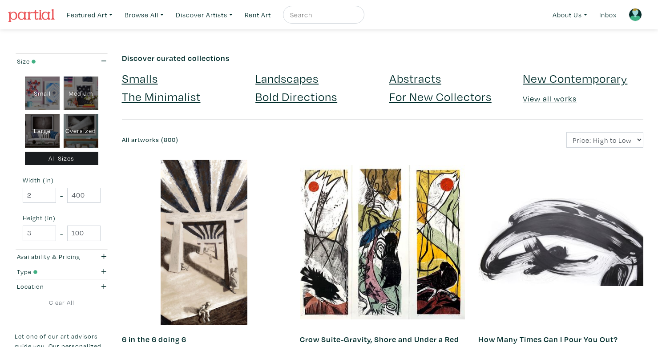  What do you see at coordinates (140, 78) in the screenshot?
I see `a: Smalls` at bounding box center [140, 78].